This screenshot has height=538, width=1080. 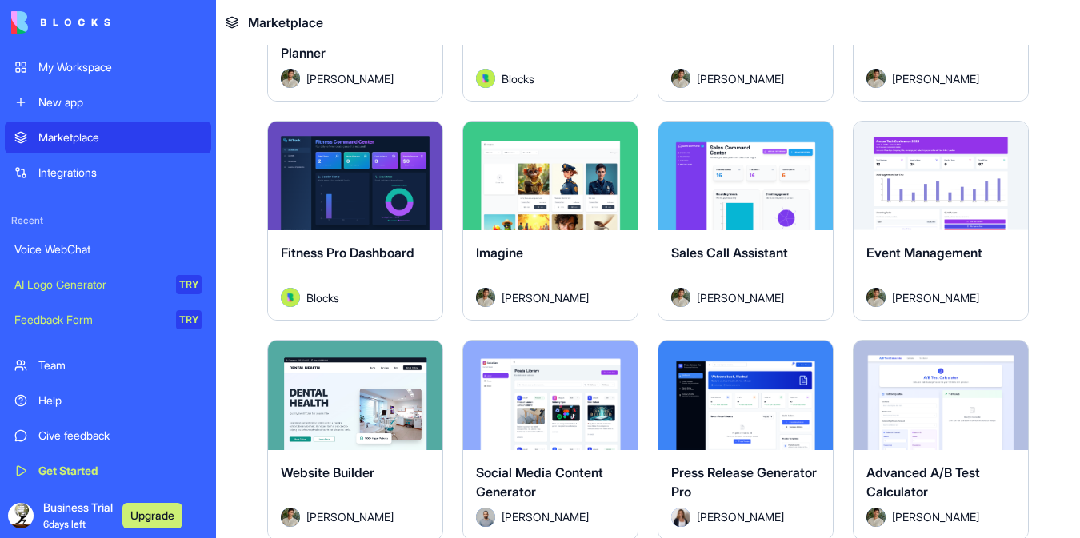 I want to click on a: Team, so click(x=108, y=366).